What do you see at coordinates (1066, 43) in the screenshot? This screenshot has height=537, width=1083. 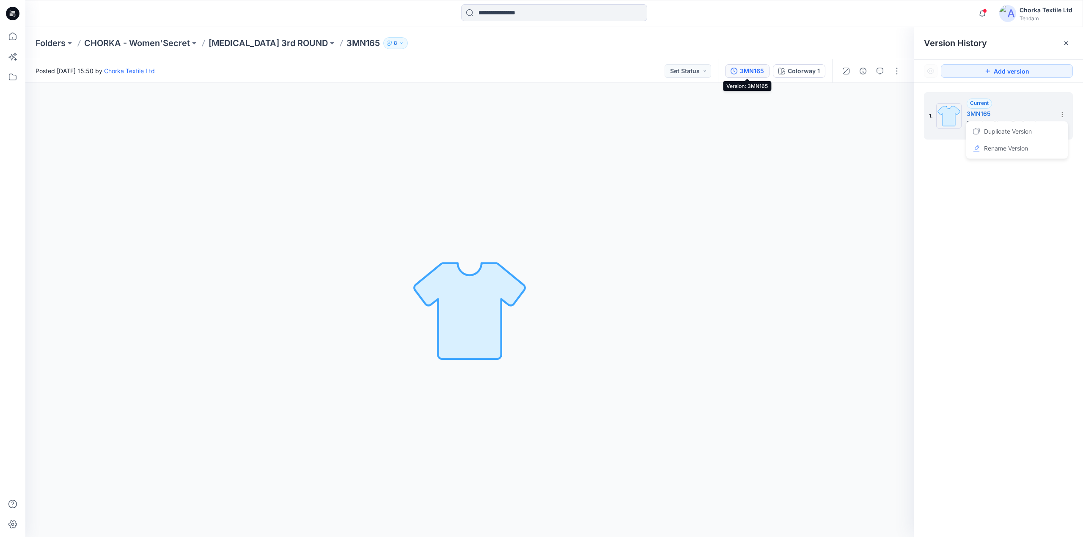 I see `button: Close` at bounding box center [1066, 43].